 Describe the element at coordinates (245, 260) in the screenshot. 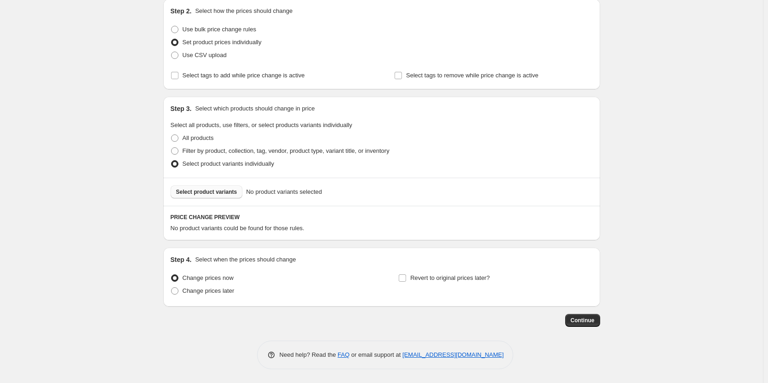

I see `p: Select when the prices should change` at that location.